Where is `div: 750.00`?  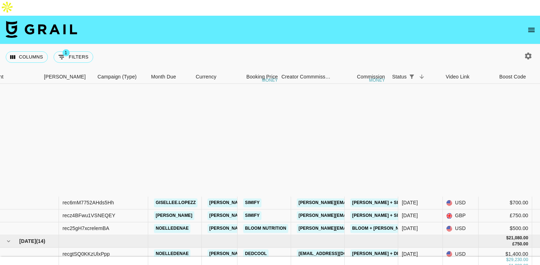 div: 750.00 is located at coordinates (521, 244).